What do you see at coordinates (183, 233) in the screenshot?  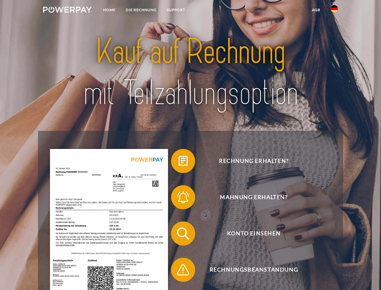 I see `img: qb_search.svg` at bounding box center [183, 233].